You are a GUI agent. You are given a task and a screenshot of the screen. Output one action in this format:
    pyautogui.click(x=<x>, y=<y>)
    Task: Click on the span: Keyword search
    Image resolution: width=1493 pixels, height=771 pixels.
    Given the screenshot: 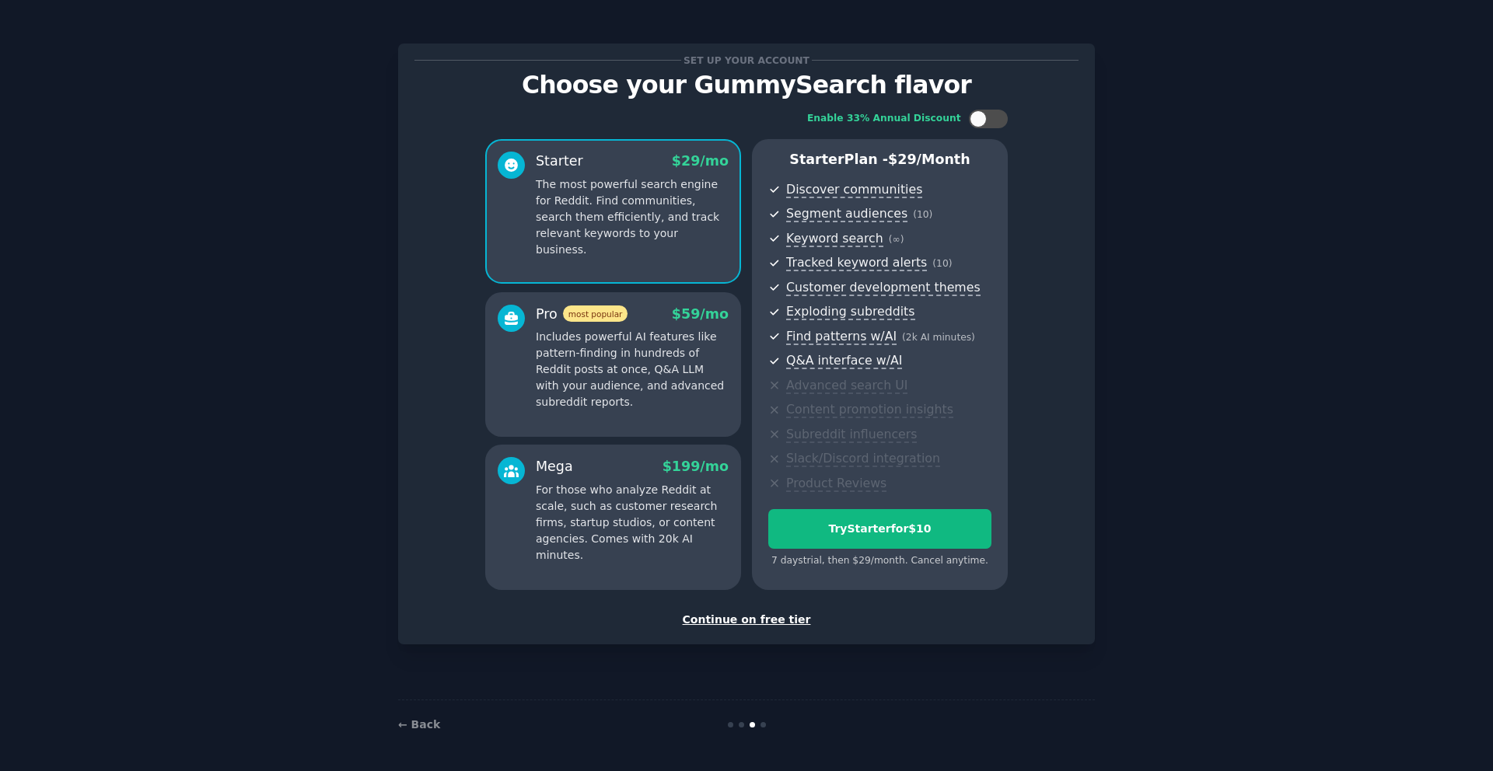 What is the action you would take?
    pyautogui.click(x=834, y=239)
    